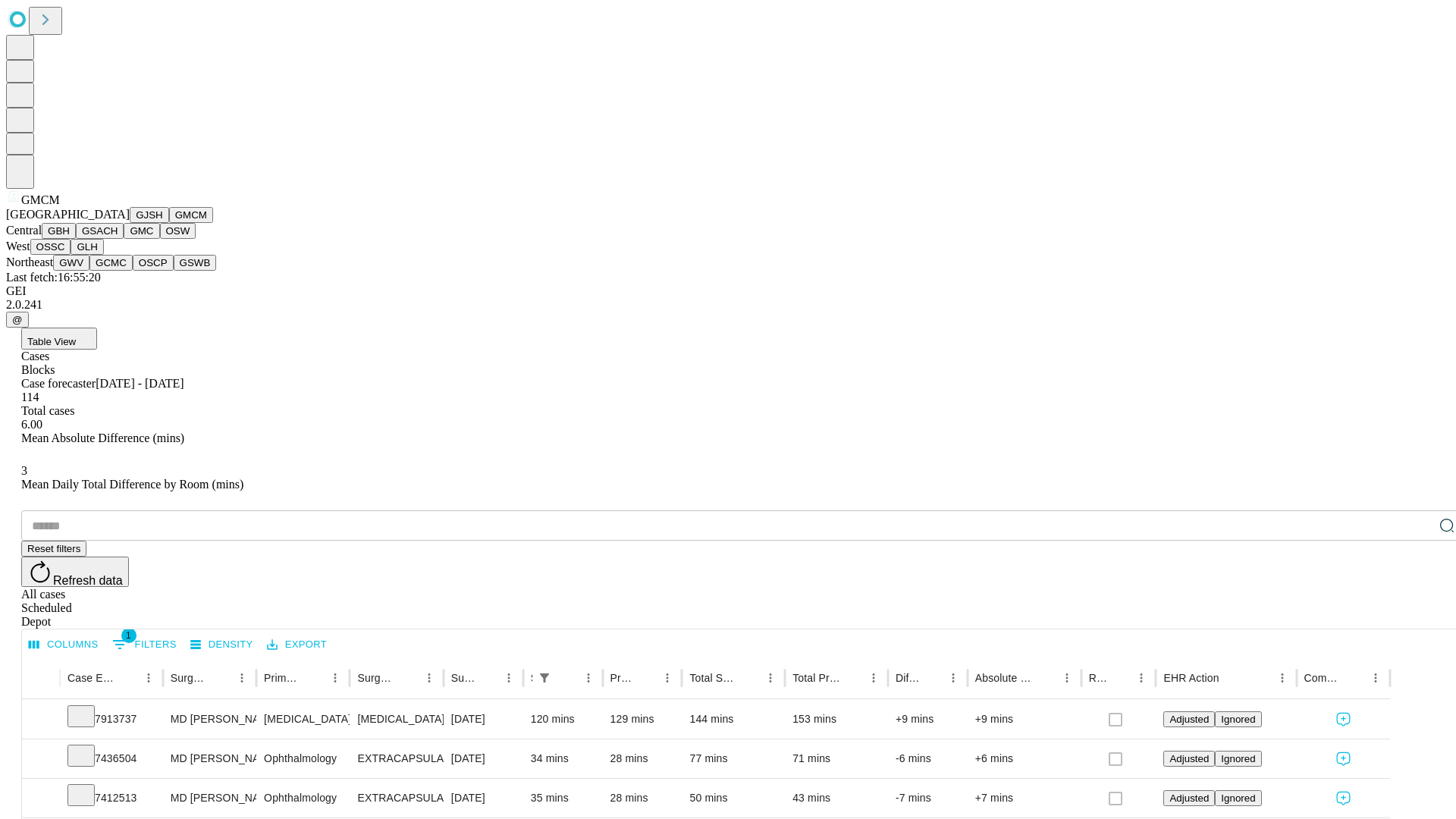  Describe the element at coordinates (1323, 678) in the screenshot. I see `div: Comments` at that location.